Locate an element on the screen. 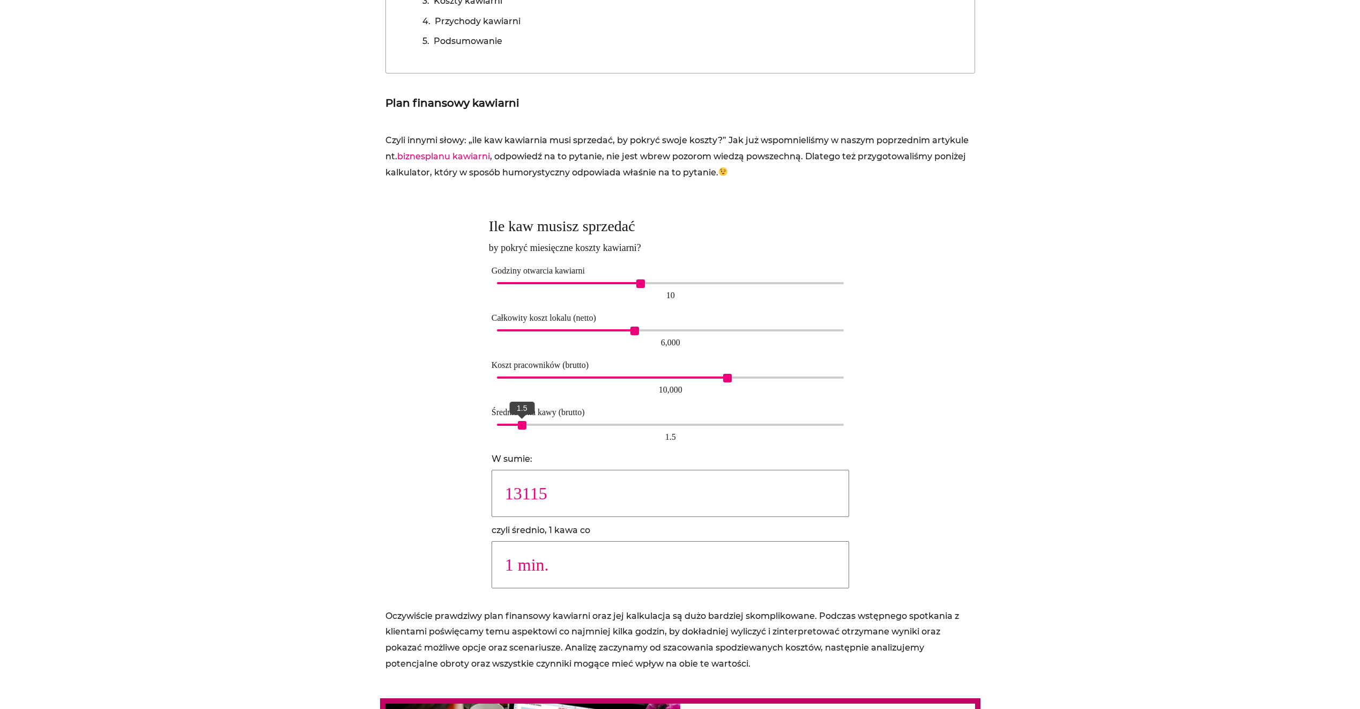  p: Oczywiście prawdziwy plan finansowy kawiarni oraz jej kalkulacja są dużo bardziej skomplikowane. ... is located at coordinates (680, 639).